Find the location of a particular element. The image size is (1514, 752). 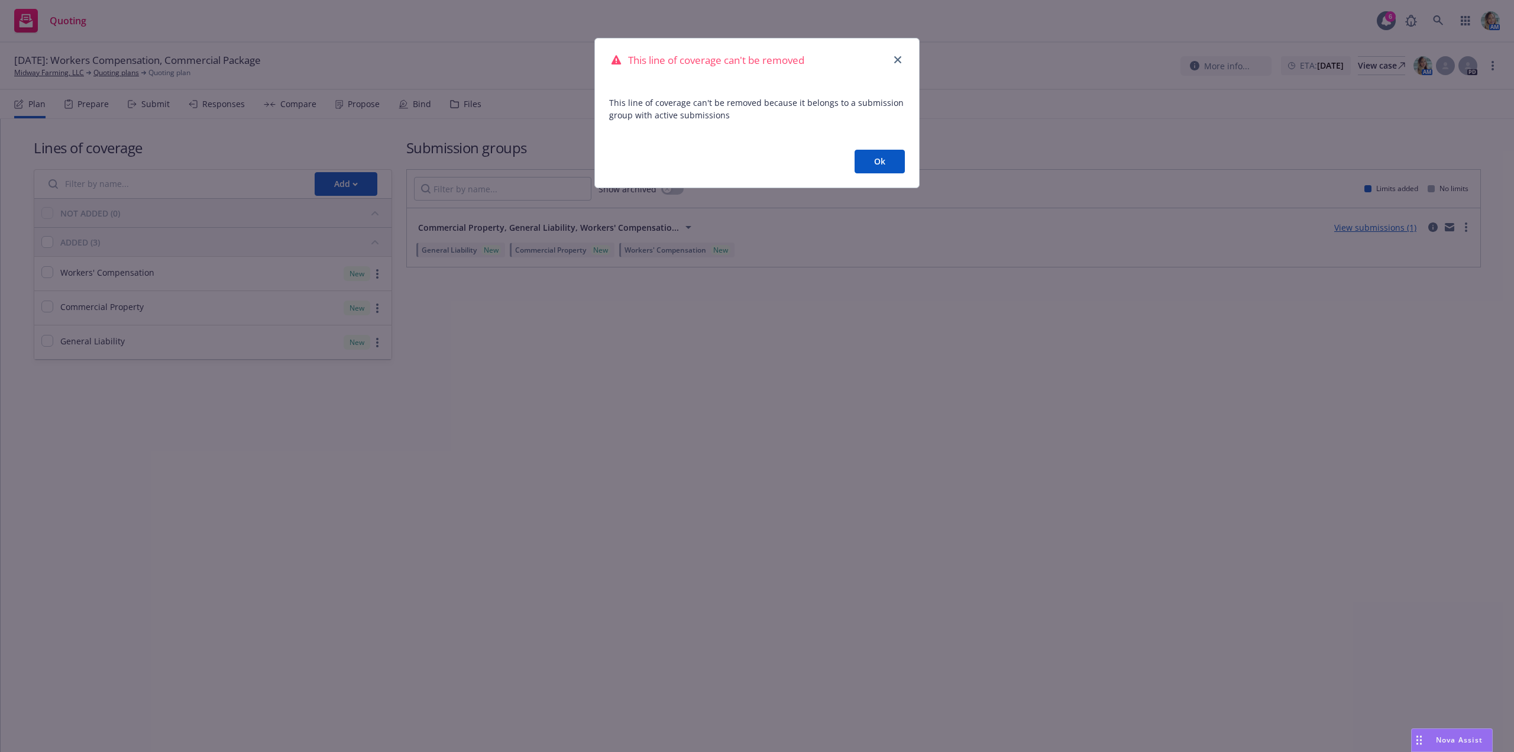

div: Drag to move is located at coordinates (1419, 740).